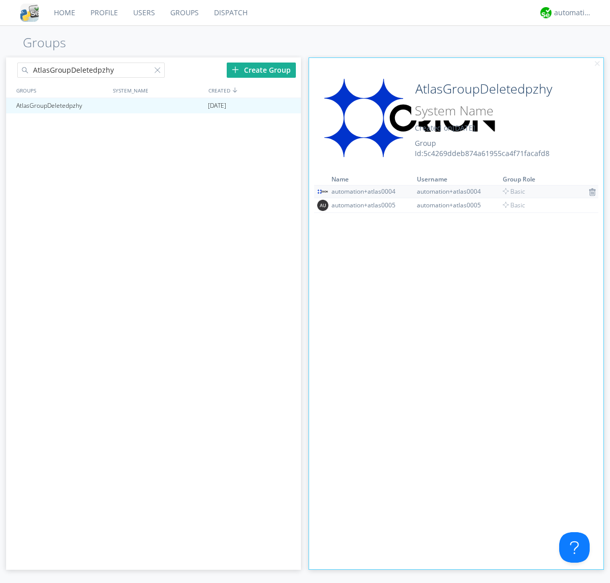  What do you see at coordinates (254, 90) in the screenshot?
I see `div: CREATED` at bounding box center [254, 90].